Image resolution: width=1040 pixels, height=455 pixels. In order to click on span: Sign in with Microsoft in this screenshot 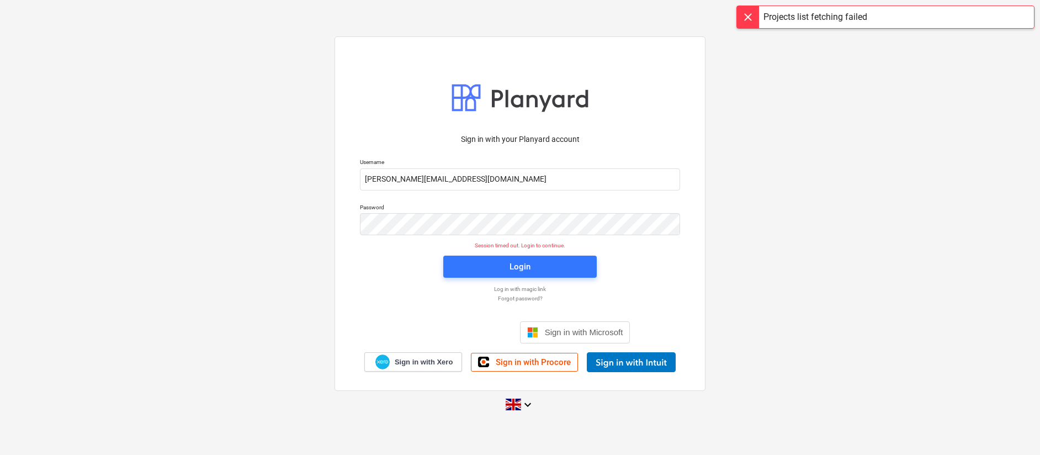, I will do `click(584, 332)`.